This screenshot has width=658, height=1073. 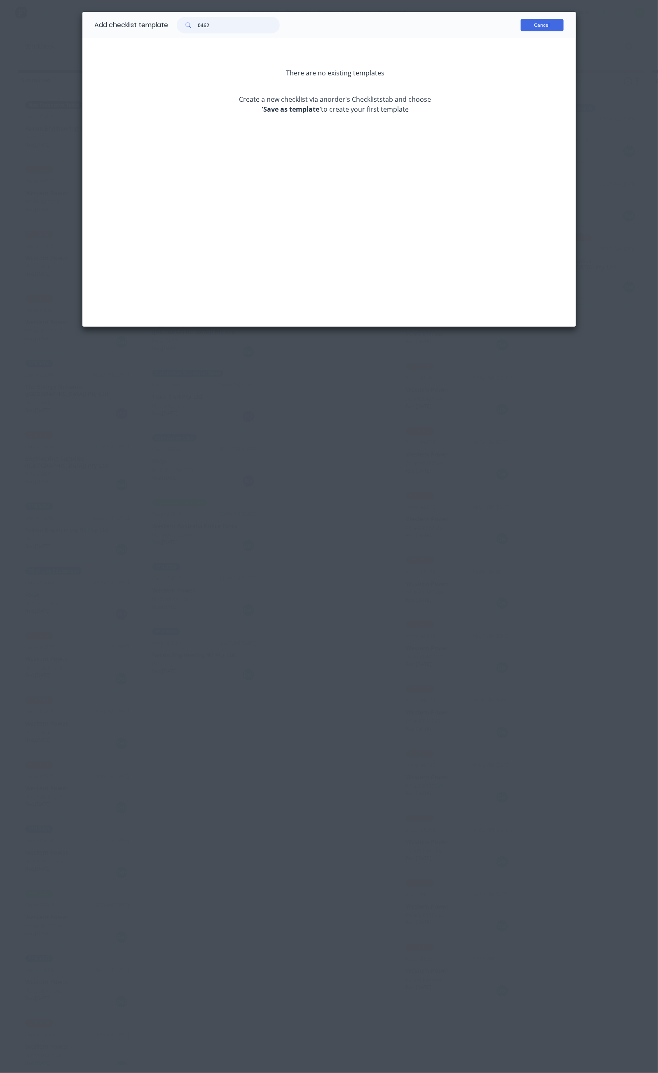 I want to click on p: There are no existing templates, so click(x=335, y=73).